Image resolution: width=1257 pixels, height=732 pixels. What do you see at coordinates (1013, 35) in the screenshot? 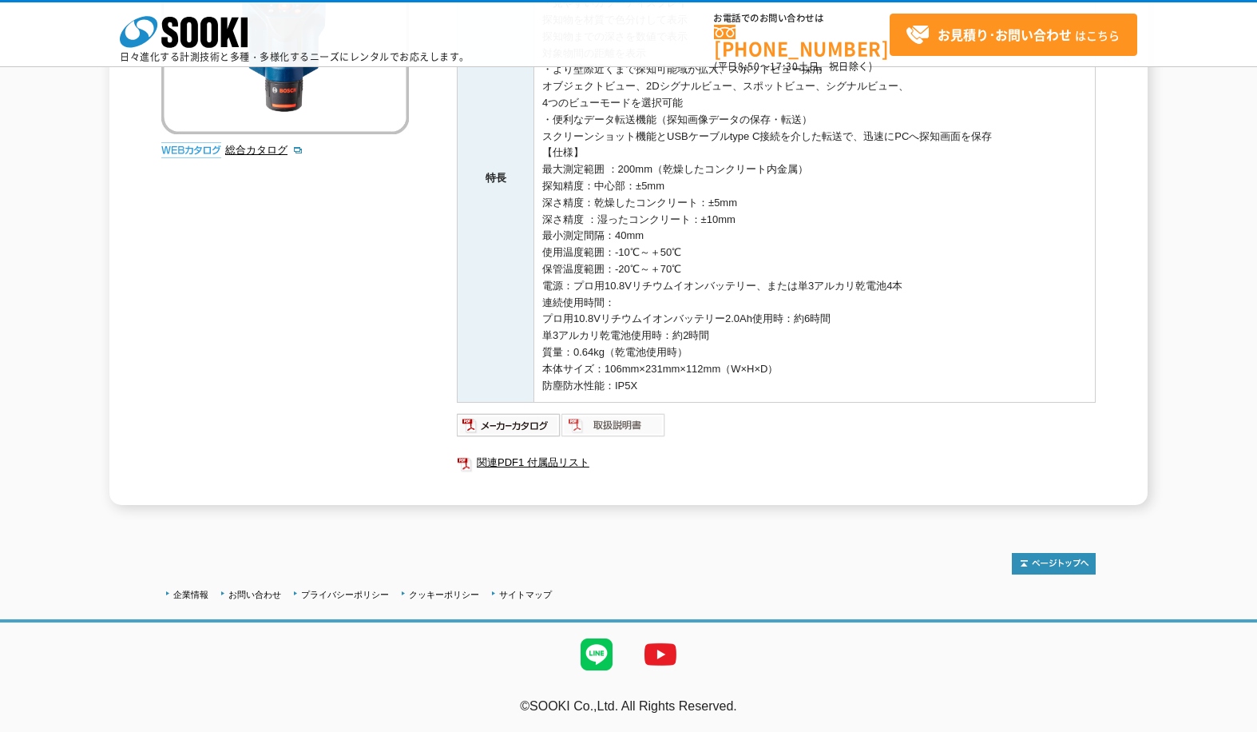
I see `span: はこちら` at bounding box center [1013, 35].